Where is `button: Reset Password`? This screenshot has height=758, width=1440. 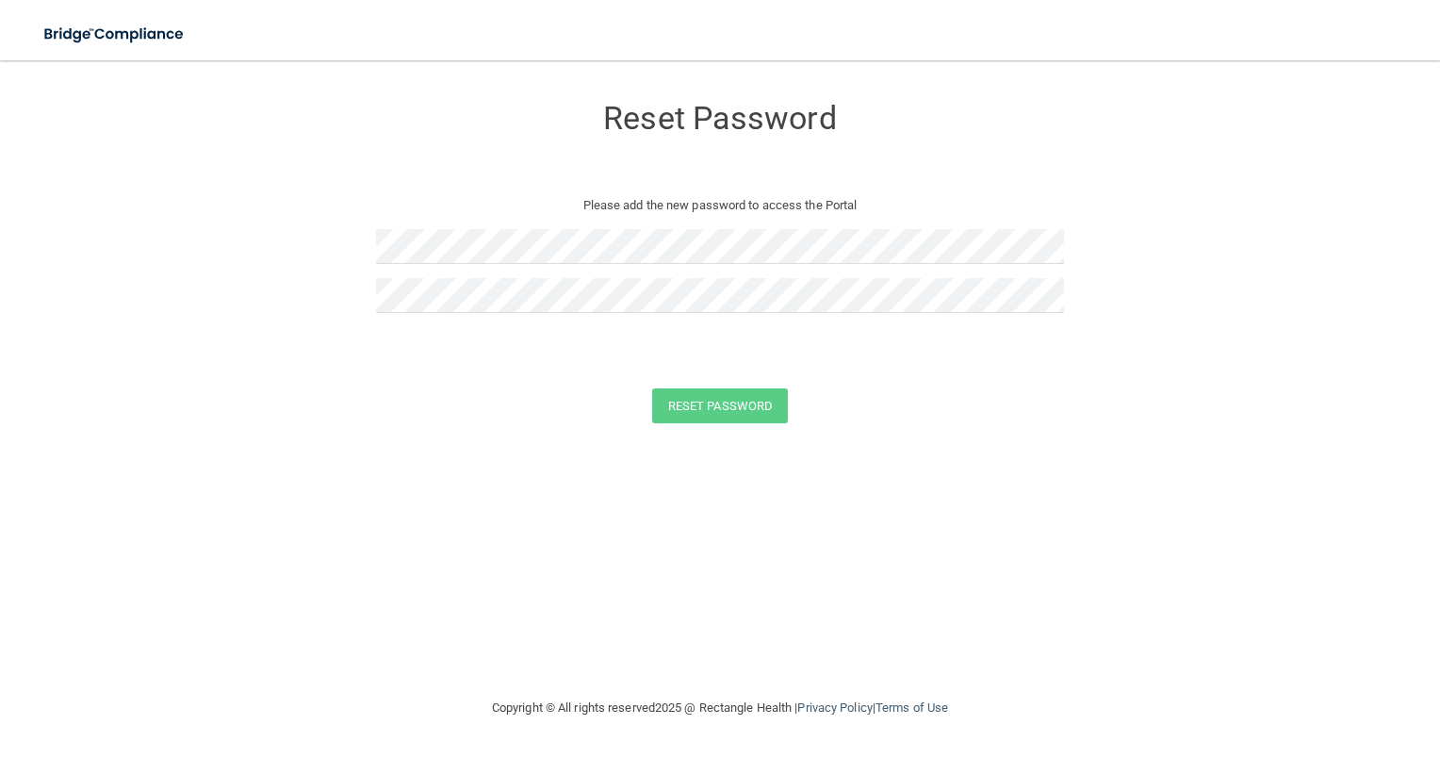 button: Reset Password is located at coordinates (720, 405).